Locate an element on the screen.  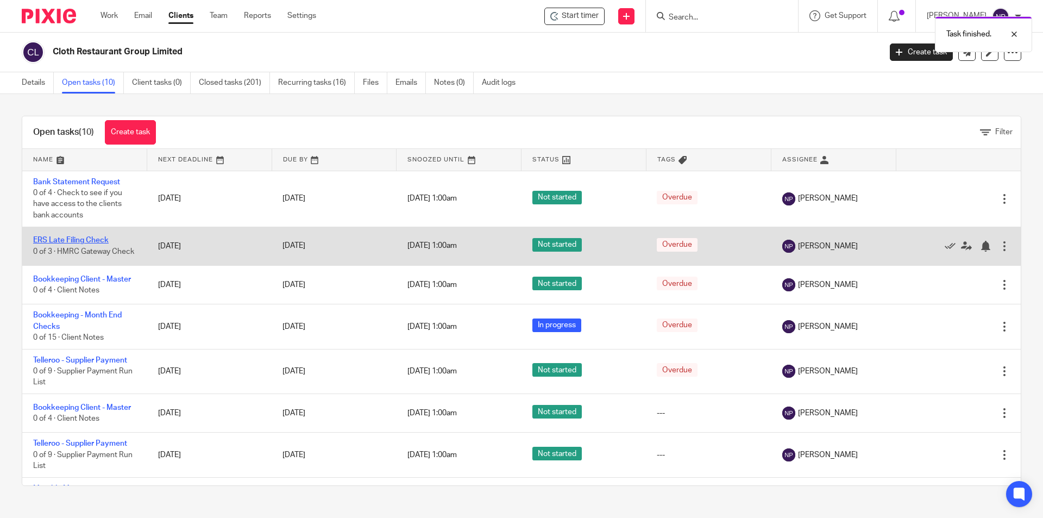
a: Bookkeeping - Month End Checks is located at coordinates (77, 321).